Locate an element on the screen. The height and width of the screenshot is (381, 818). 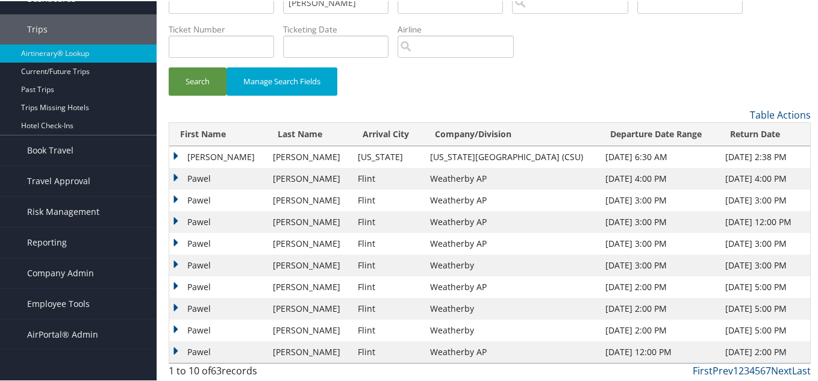
span: Employee Tools is located at coordinates (58, 303).